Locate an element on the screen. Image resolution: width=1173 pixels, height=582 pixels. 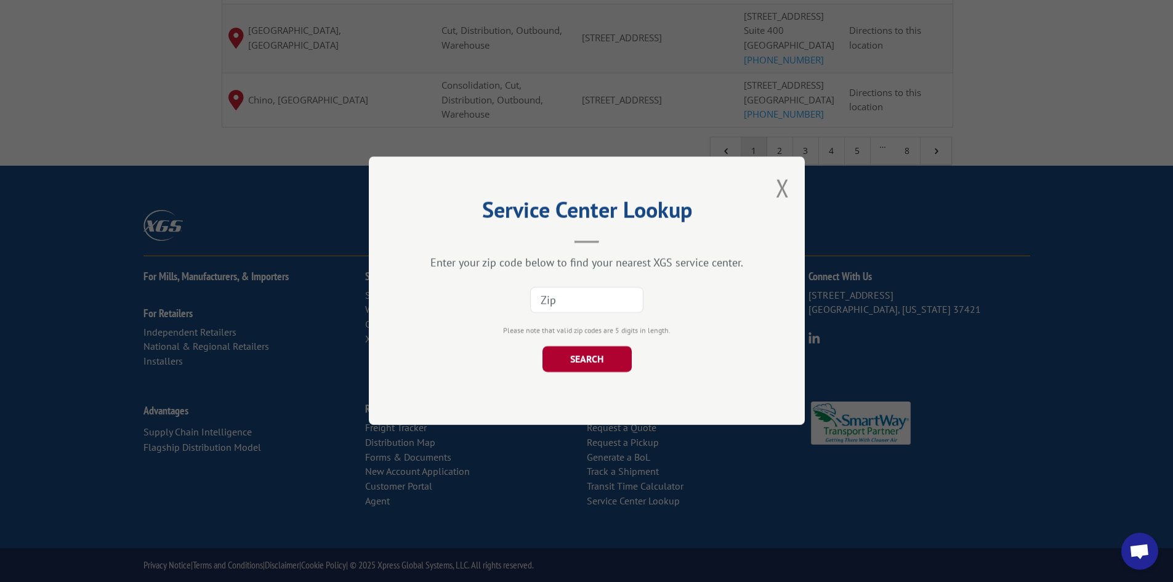
input: Zip is located at coordinates (587, 301).